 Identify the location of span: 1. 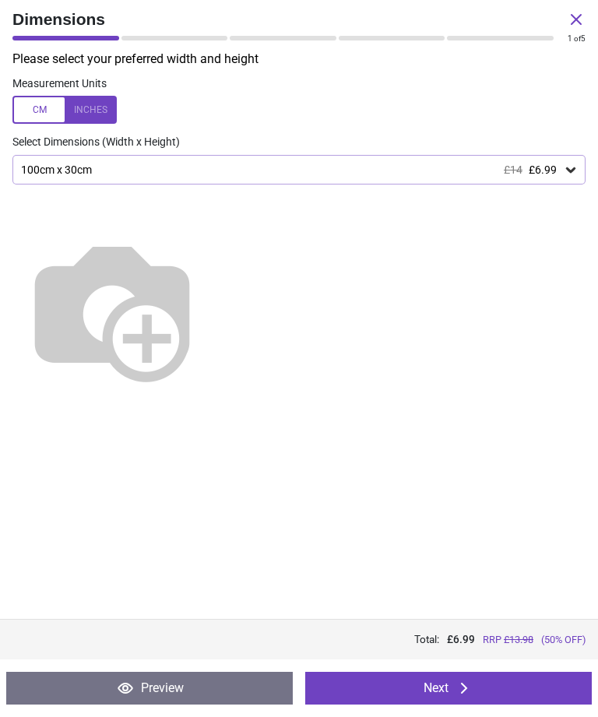
(570, 38).